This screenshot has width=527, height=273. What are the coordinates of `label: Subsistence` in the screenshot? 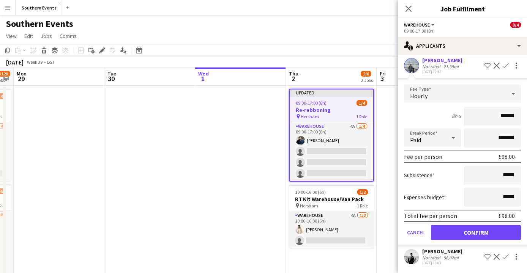 It's located at (419, 175).